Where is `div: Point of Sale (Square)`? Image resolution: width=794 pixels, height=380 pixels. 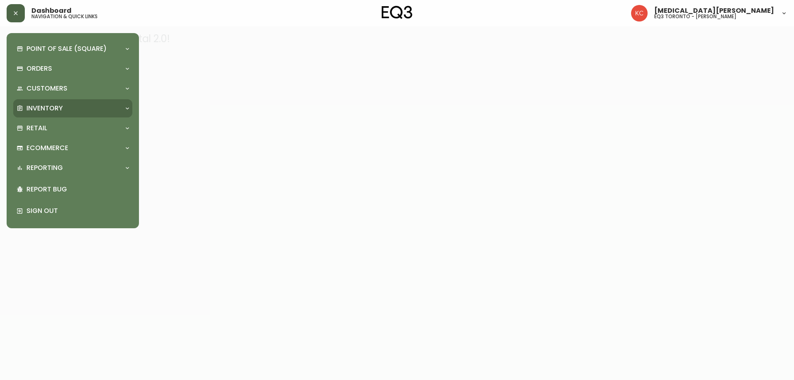
div: Point of Sale (Square) is located at coordinates (73, 49).